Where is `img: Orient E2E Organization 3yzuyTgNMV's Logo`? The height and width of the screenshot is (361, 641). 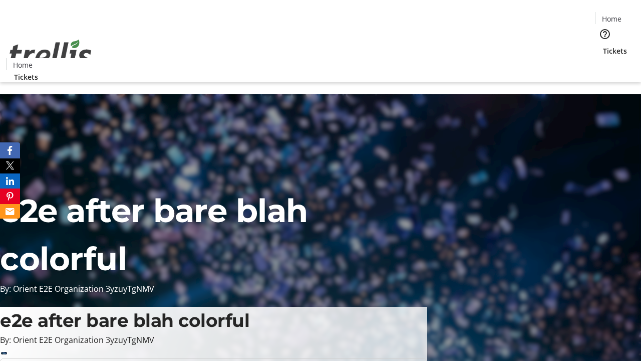 img: Orient E2E Organization 3yzuyTgNMV's Logo is located at coordinates (51, 54).